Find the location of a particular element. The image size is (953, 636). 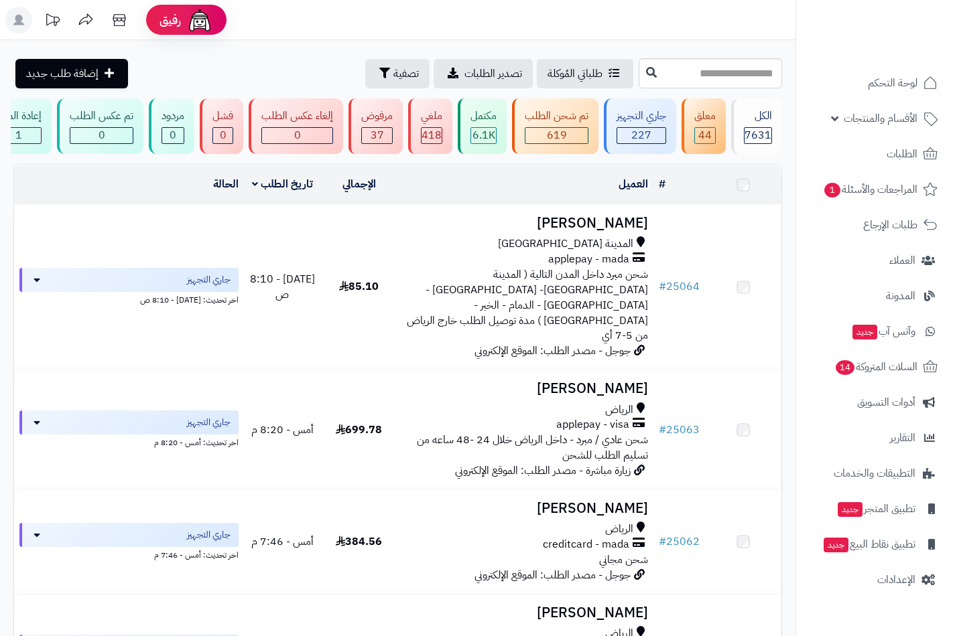

a: أدوات التسويق is located at coordinates (874, 403).